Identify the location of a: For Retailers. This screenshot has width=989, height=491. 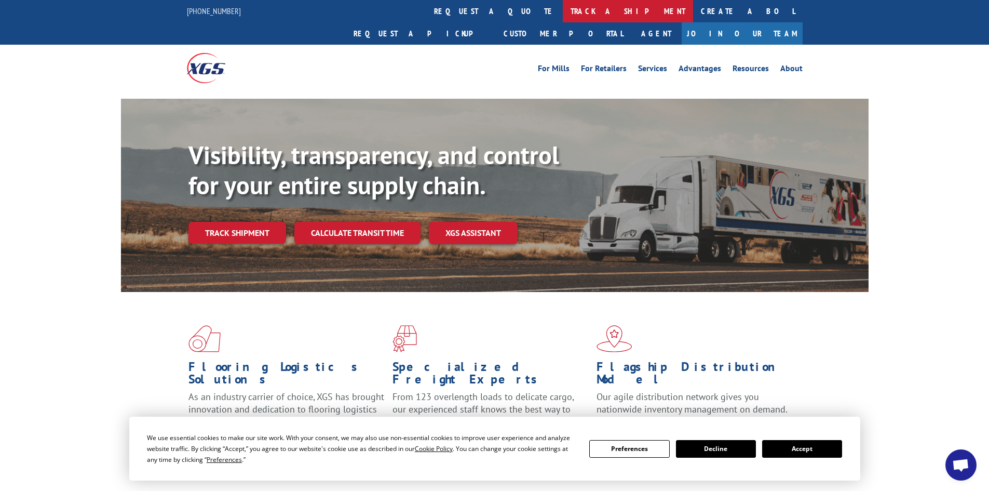
(604, 70).